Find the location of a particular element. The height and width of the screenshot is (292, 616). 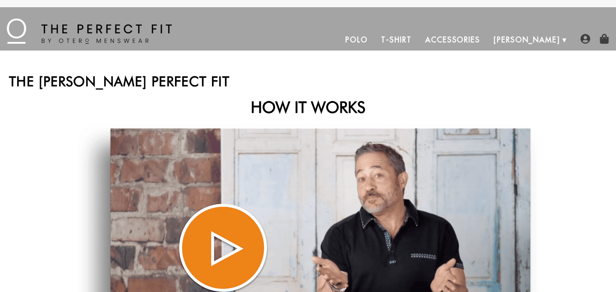

a: Accessories is located at coordinates (452, 40).